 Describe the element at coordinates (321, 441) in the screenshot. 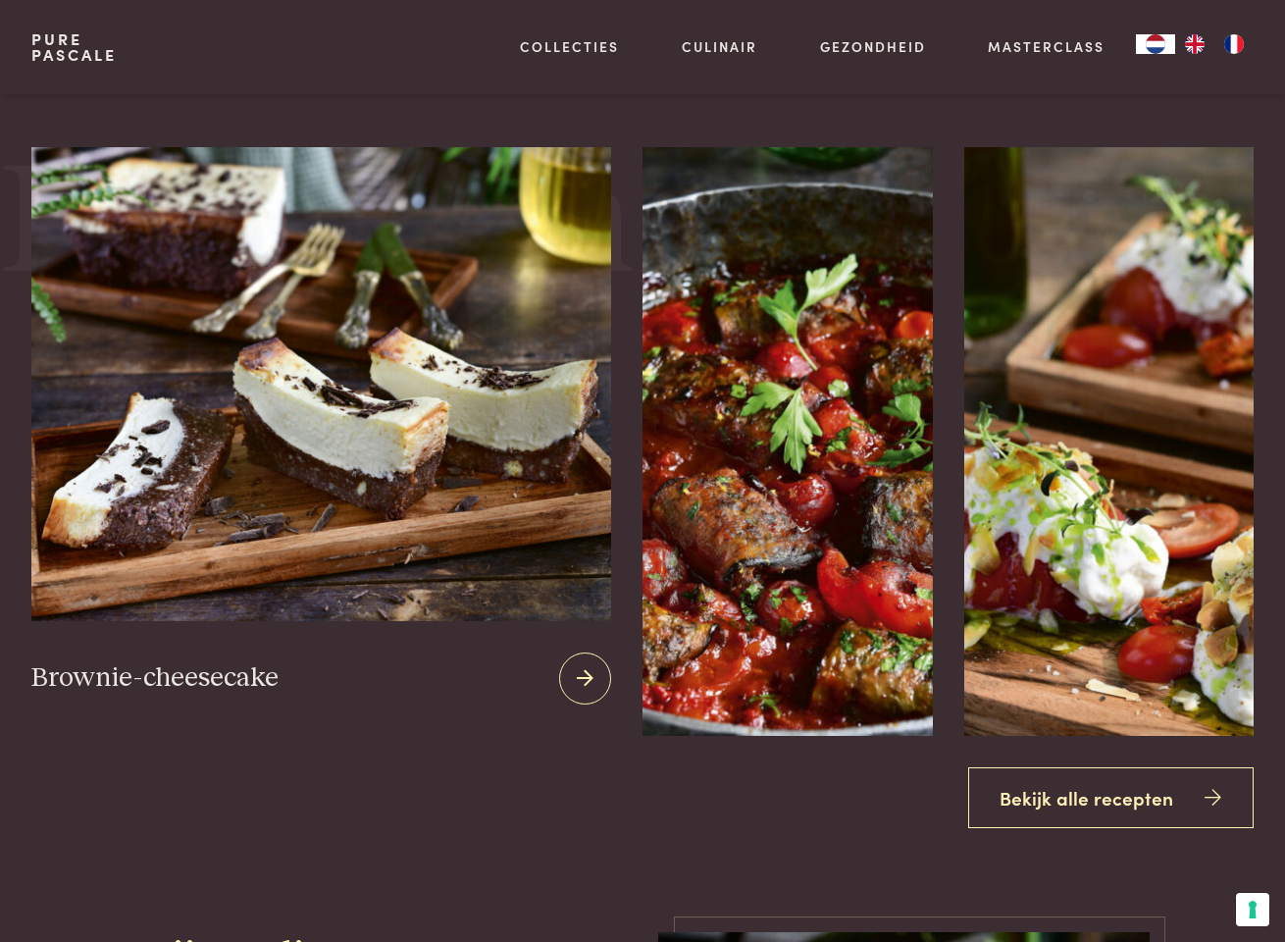

I see `a: Brownie-cheesecake Brownie-cheesecake` at that location.